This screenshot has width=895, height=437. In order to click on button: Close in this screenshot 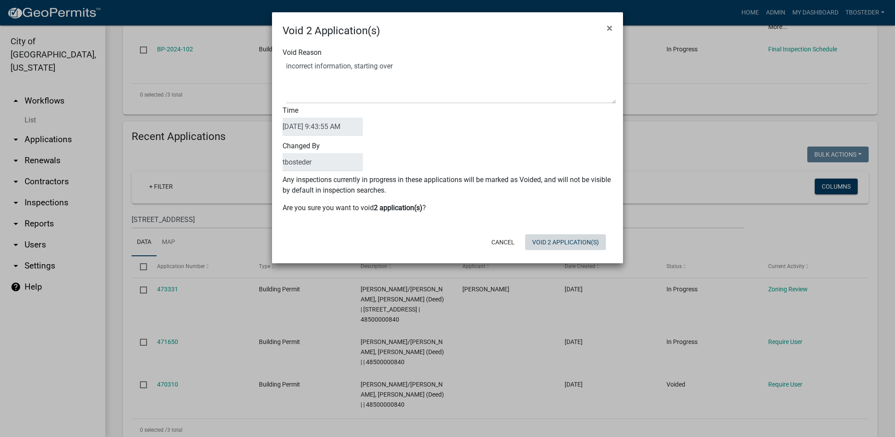, I will do `click(610, 28)`.